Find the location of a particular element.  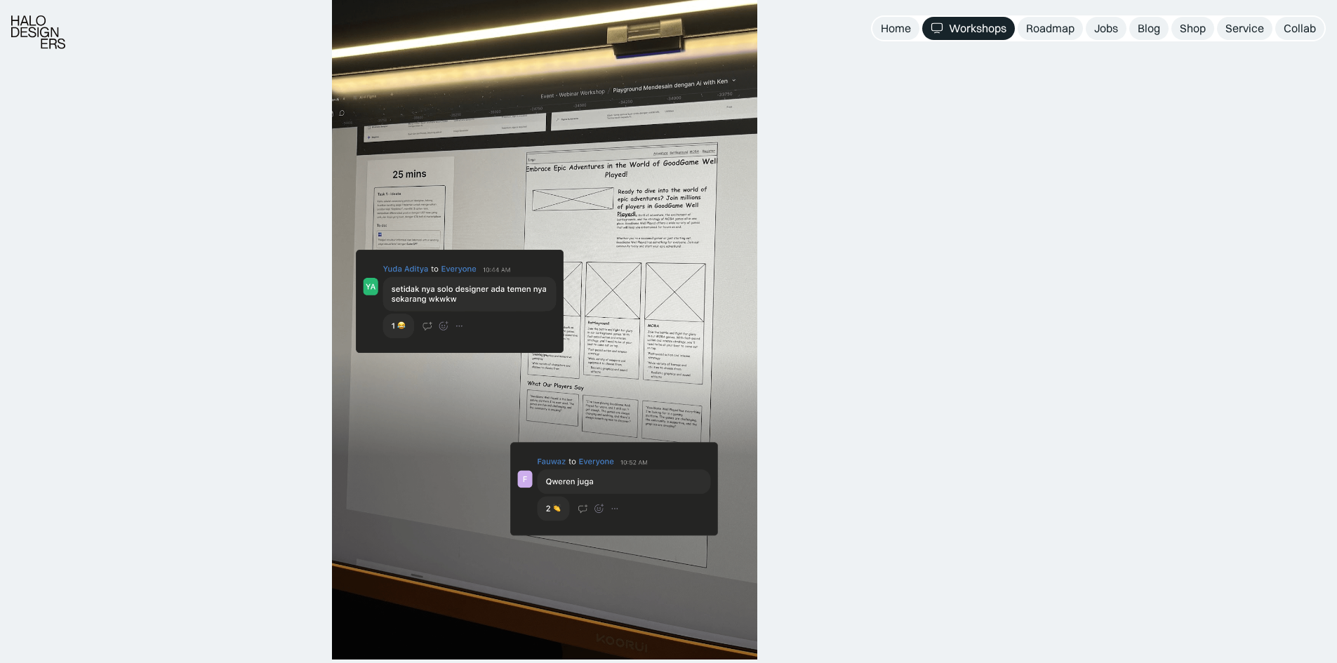

div: Workshops is located at coordinates (978, 28).